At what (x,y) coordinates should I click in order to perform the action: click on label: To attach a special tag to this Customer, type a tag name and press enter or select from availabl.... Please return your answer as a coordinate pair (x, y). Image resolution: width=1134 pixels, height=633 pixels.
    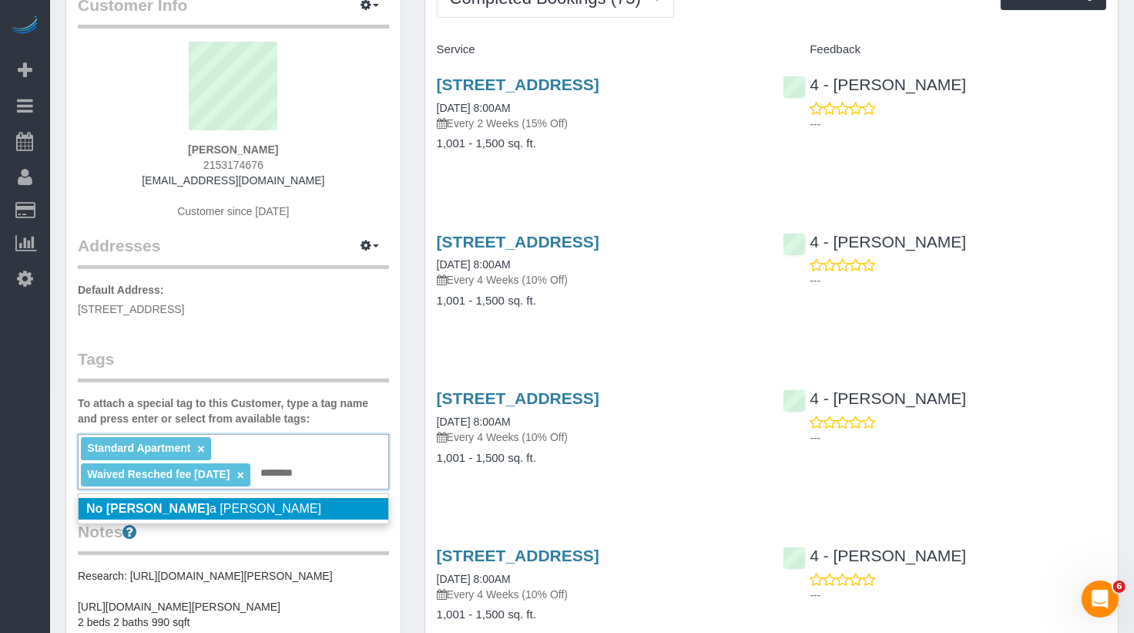
    Looking at the image, I should click on (234, 411).